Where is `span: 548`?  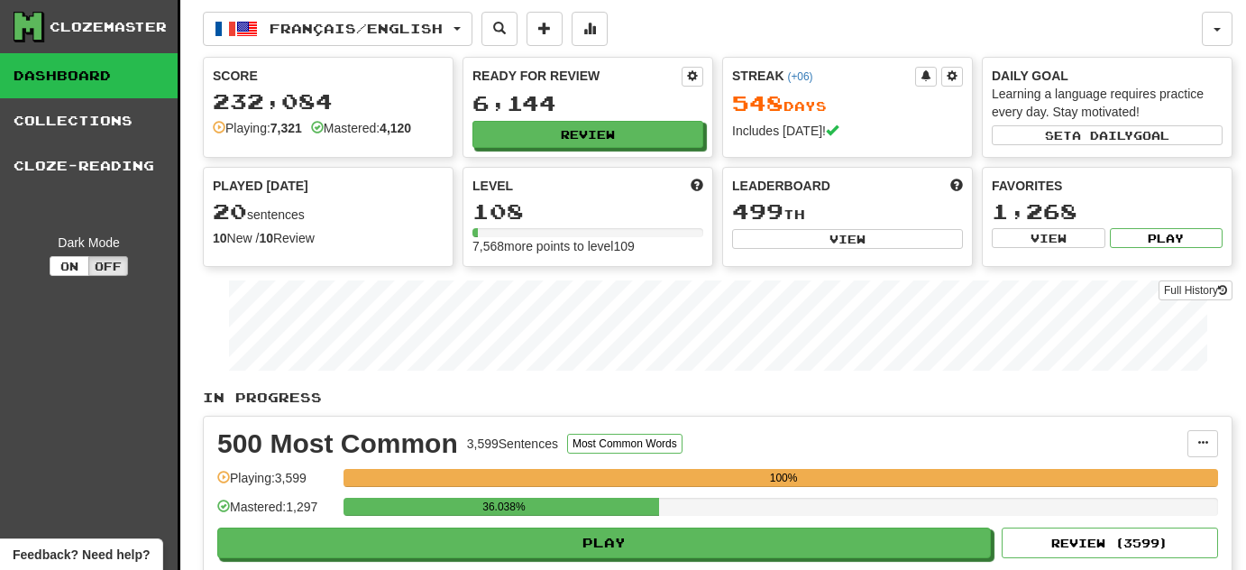 span: 548 is located at coordinates (758, 103).